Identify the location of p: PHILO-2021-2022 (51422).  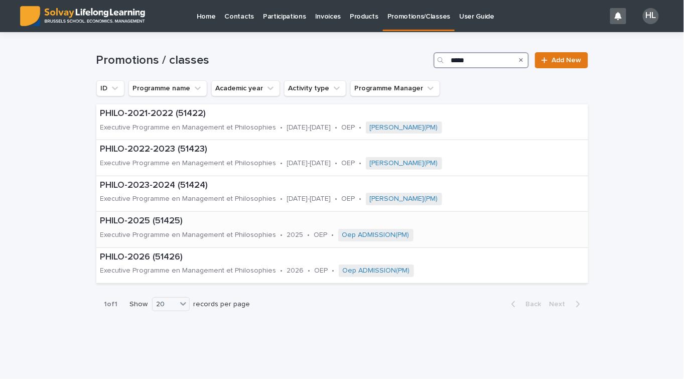
(325, 114).